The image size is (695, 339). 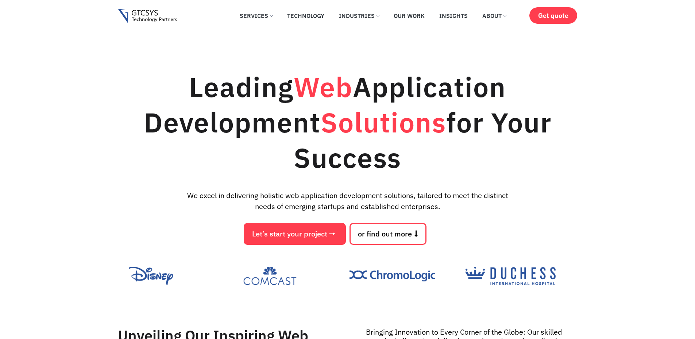 What do you see at coordinates (385, 234) in the screenshot?
I see `span: or find out more` at bounding box center [385, 234].